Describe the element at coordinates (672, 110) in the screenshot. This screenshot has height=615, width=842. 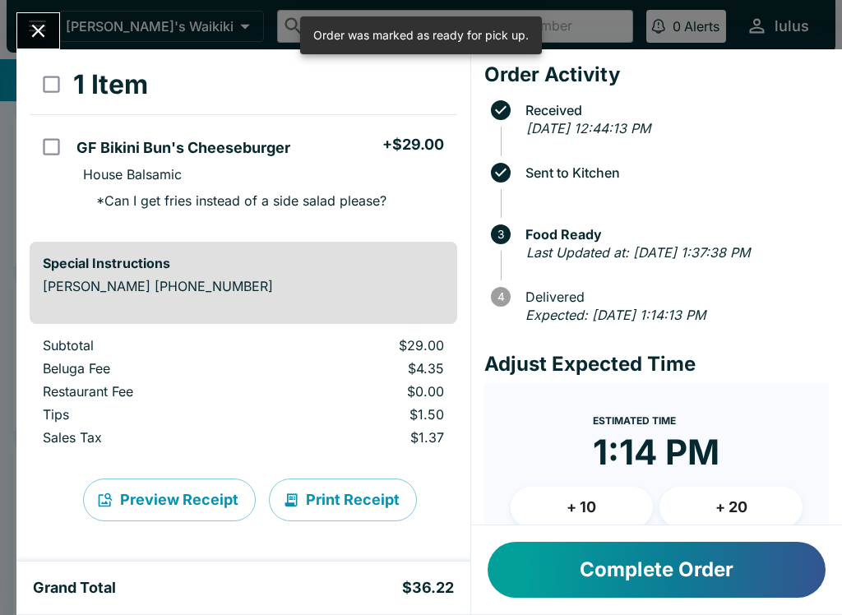
I see `span: Received` at that location.